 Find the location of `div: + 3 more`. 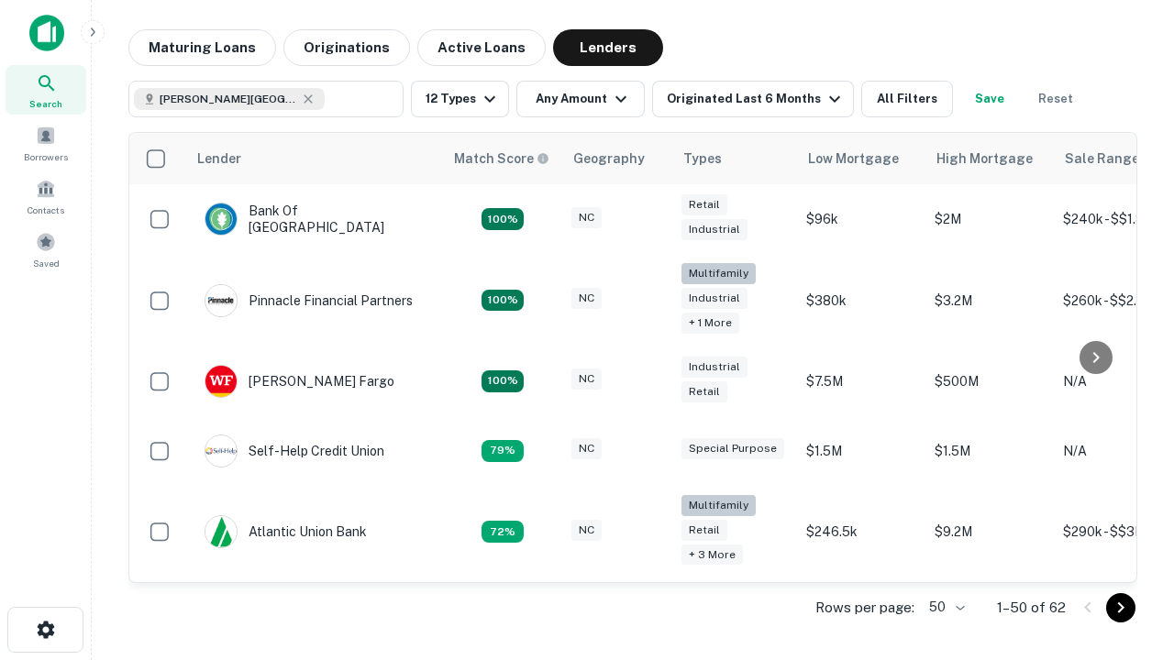

div: + 3 more is located at coordinates (711, 555).